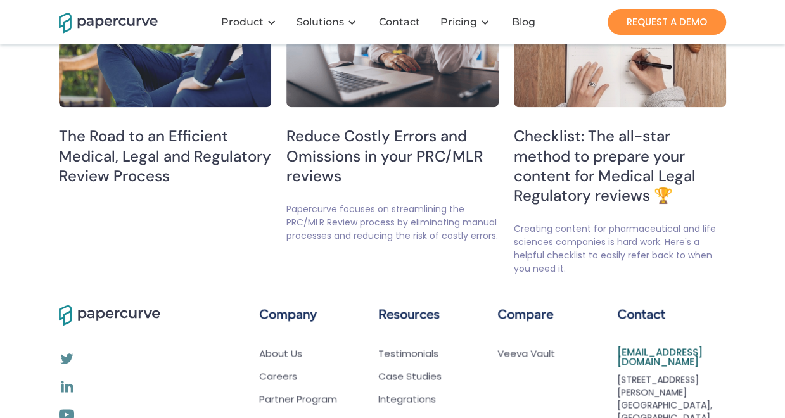  What do you see at coordinates (287, 313) in the screenshot?
I see `h6: Company` at bounding box center [287, 313].